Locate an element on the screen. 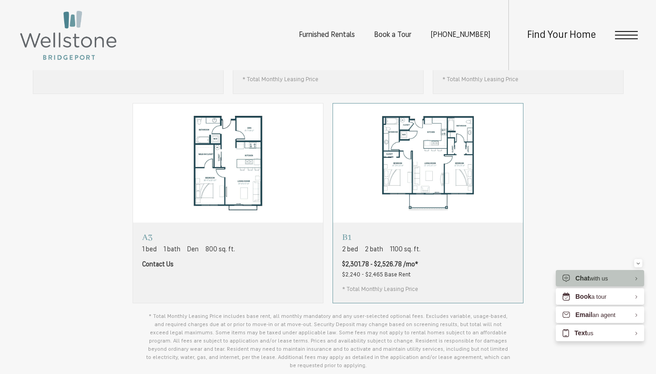 The height and width of the screenshot is (374, 656). a: Furnished Rentals is located at coordinates (327, 35).